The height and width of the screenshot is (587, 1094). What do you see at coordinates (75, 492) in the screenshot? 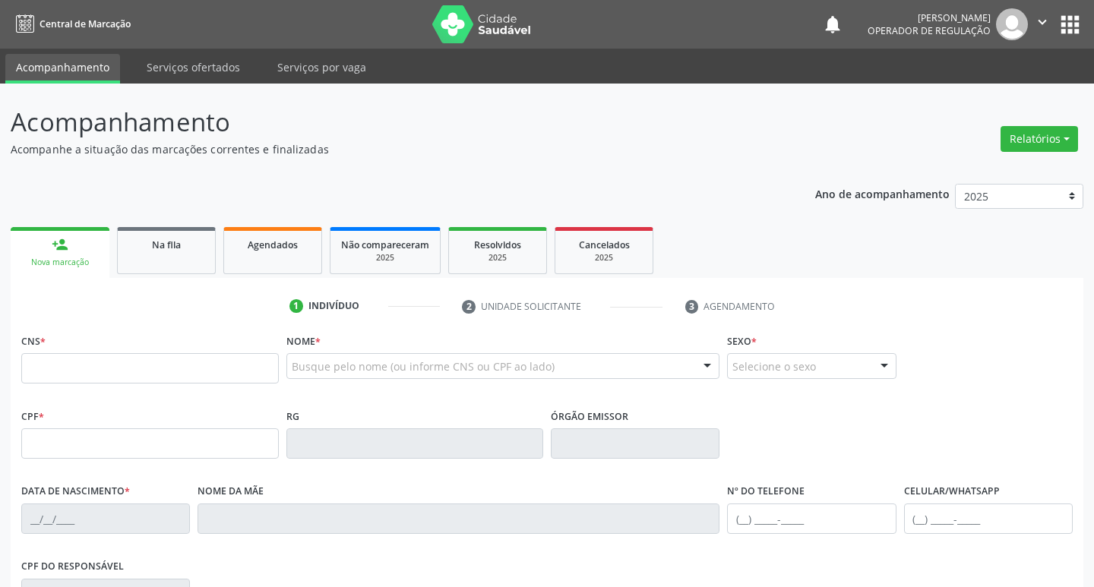
I see `label: Data de nascimento` at bounding box center [75, 492].